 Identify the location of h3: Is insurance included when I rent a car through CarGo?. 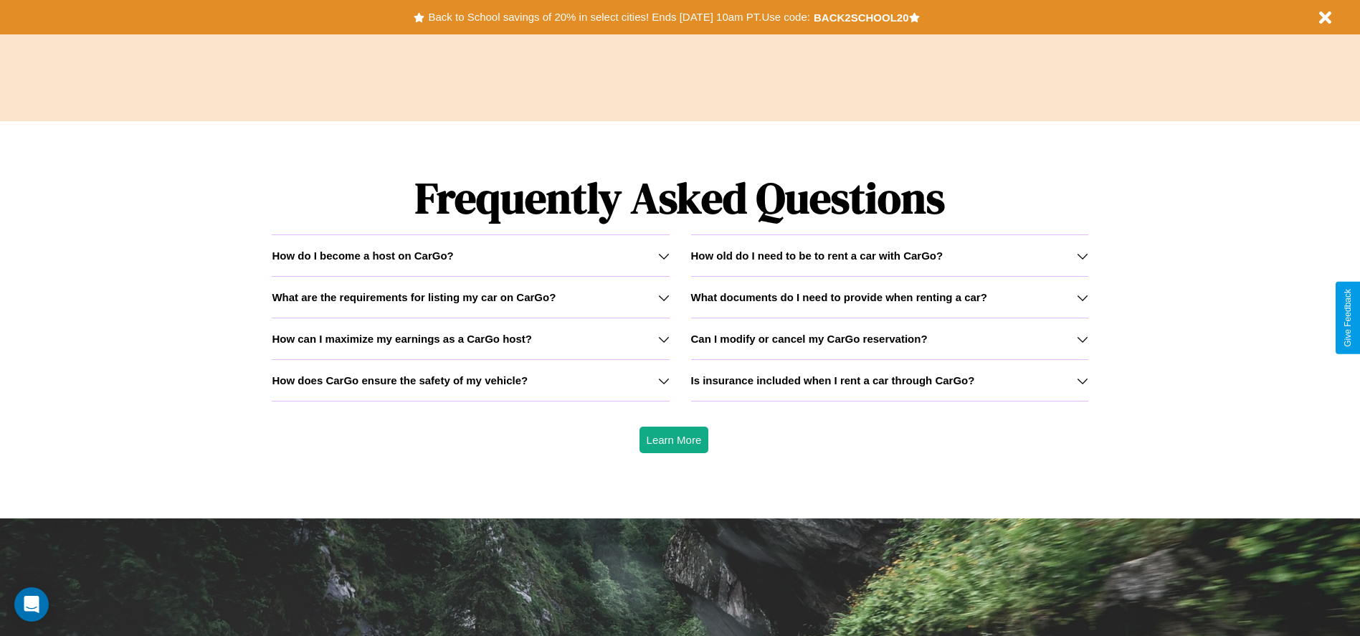
(833, 380).